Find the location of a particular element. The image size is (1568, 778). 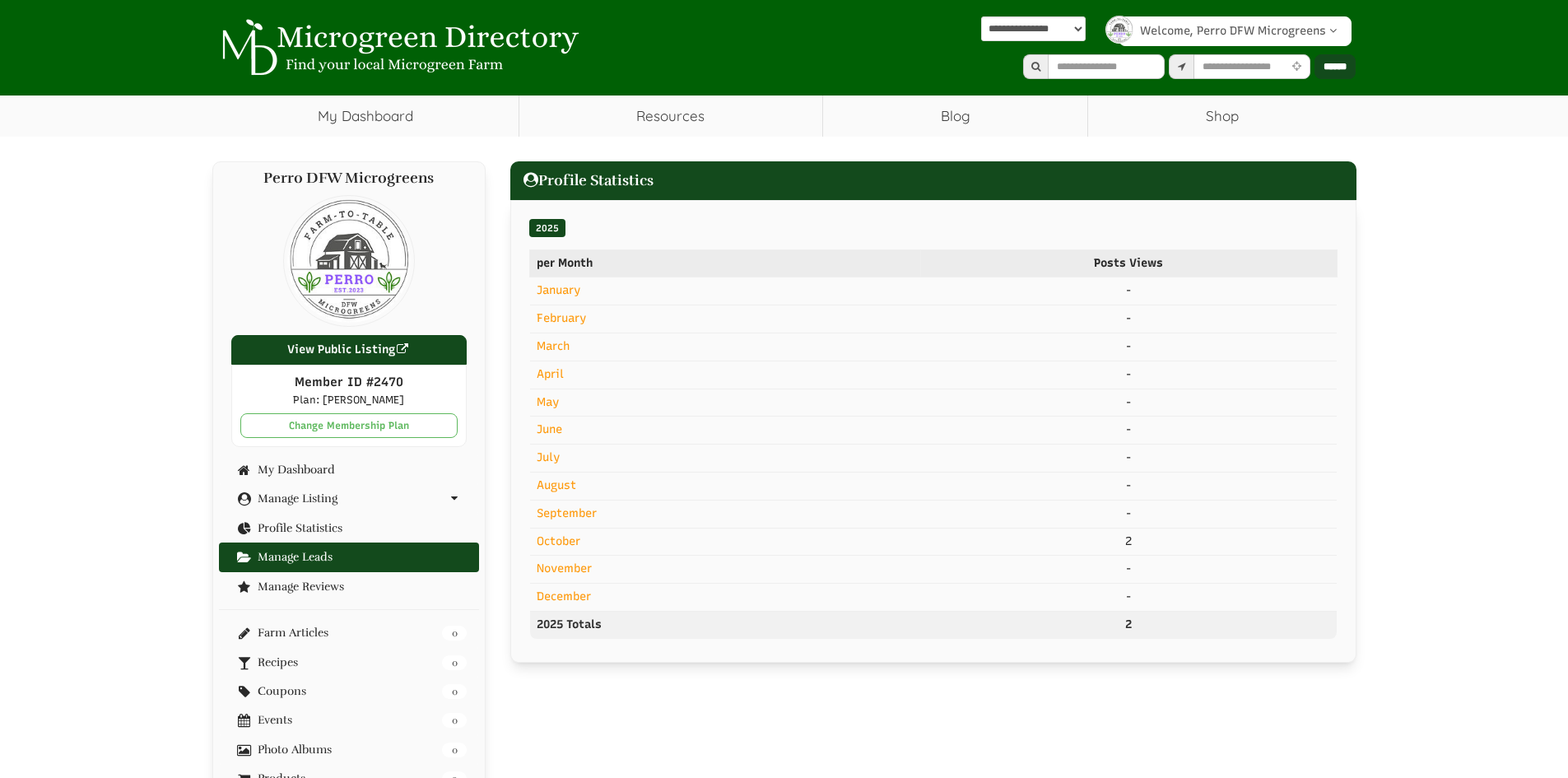

td: 2025 Totals is located at coordinates (725, 624).